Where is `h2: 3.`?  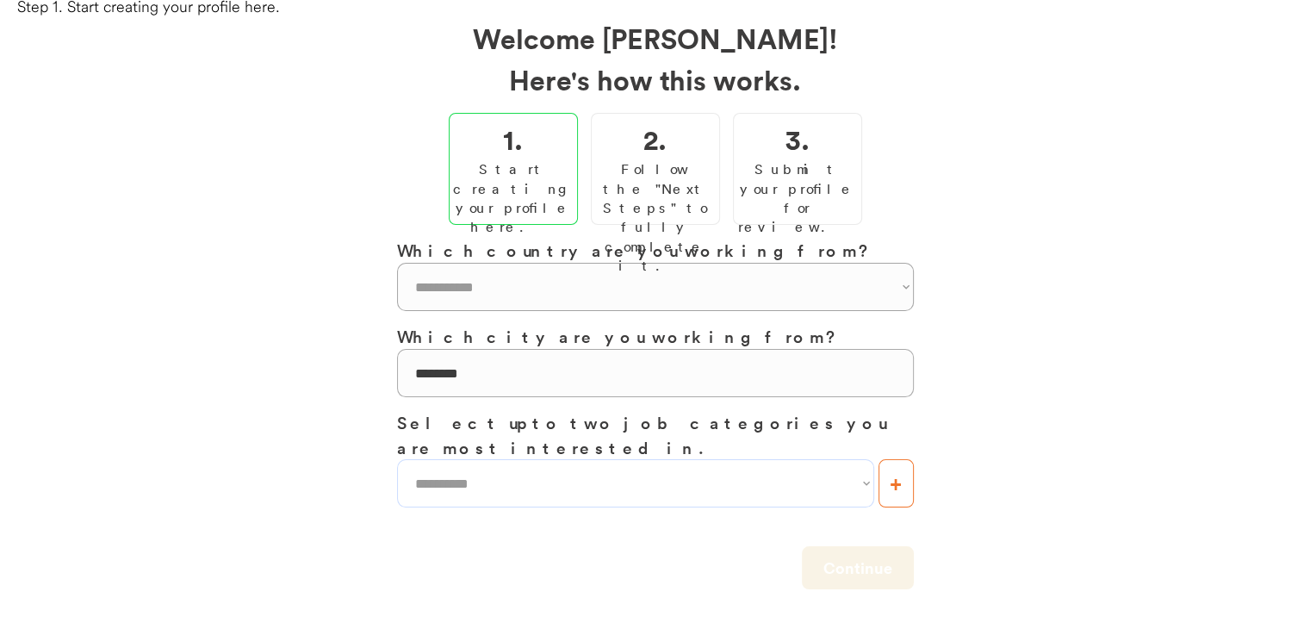
h2: 3. is located at coordinates (797, 139).